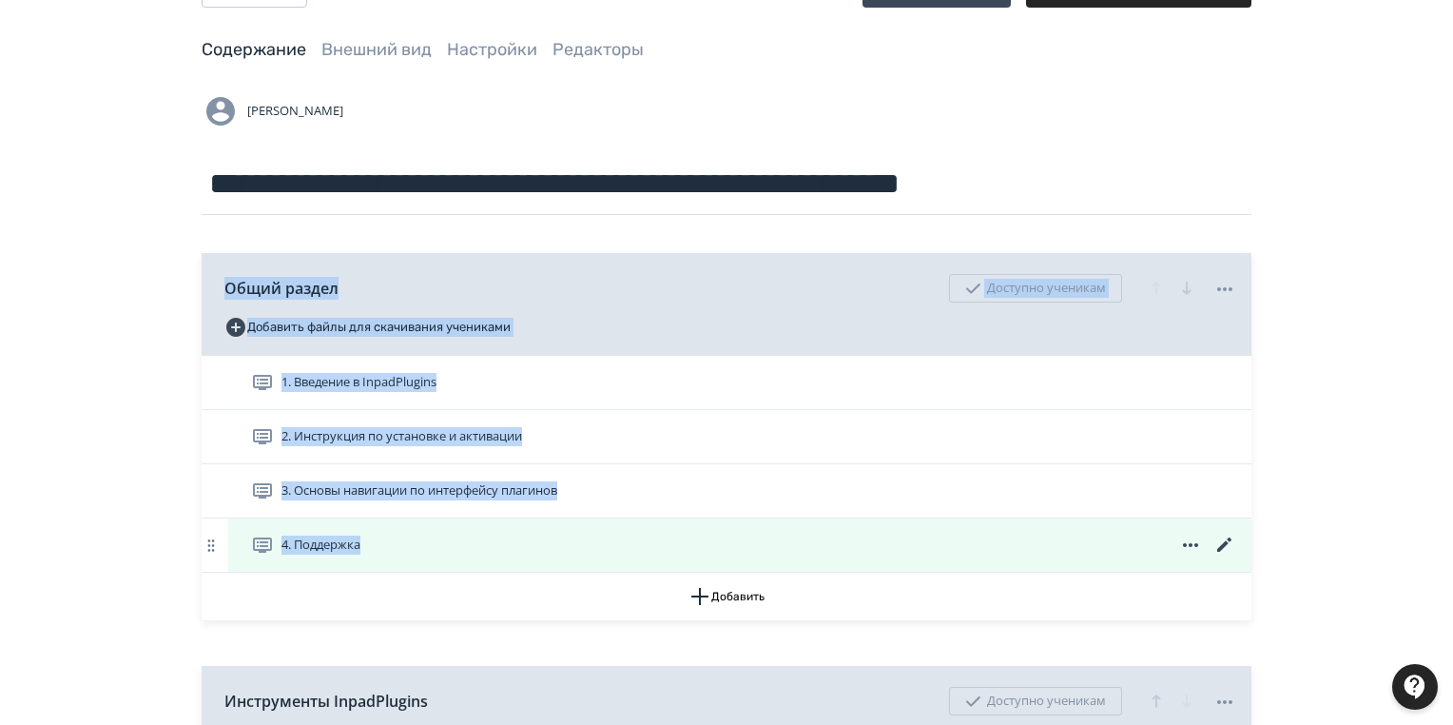  Describe the element at coordinates (727, 382) in the screenshot. I see `div: 1. Введение в InpadPlugins` at that location.